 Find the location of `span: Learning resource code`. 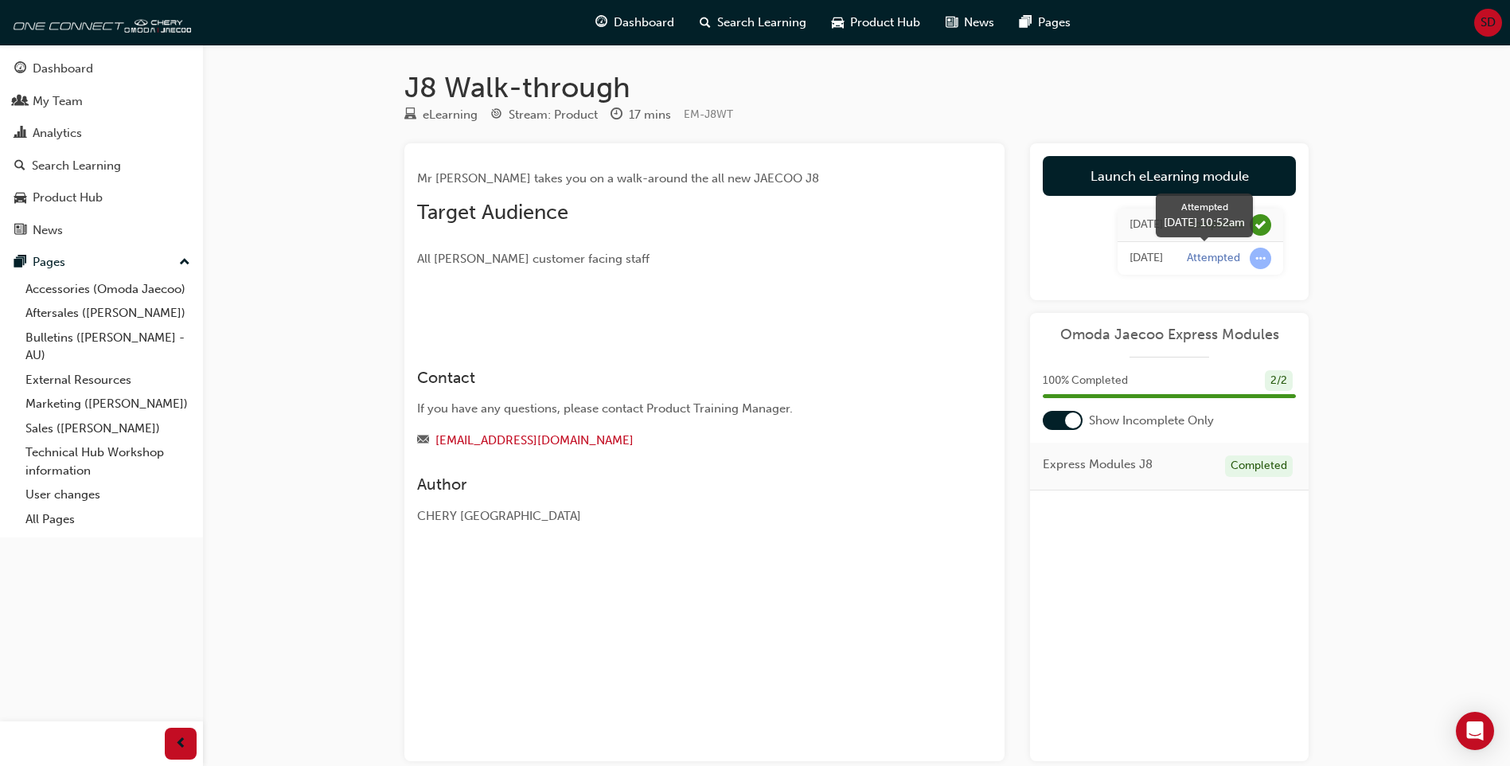

span: Learning resource code is located at coordinates (708, 114).